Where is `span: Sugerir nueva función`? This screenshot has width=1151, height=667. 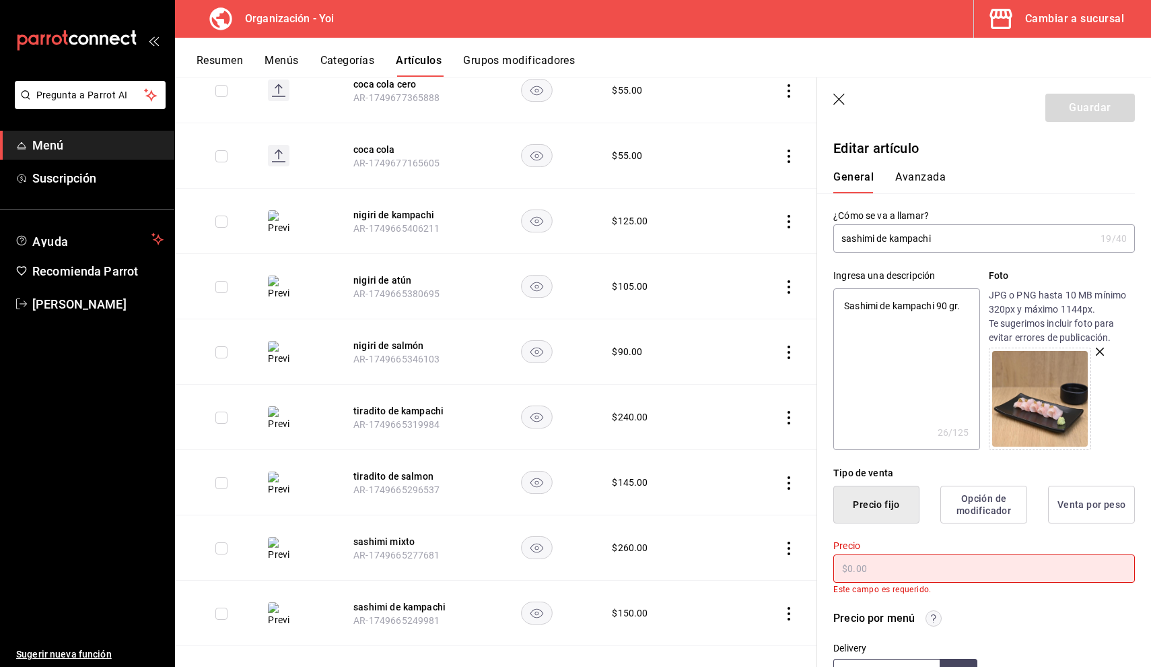
span: Sugerir nueva función is located at coordinates (90, 654).